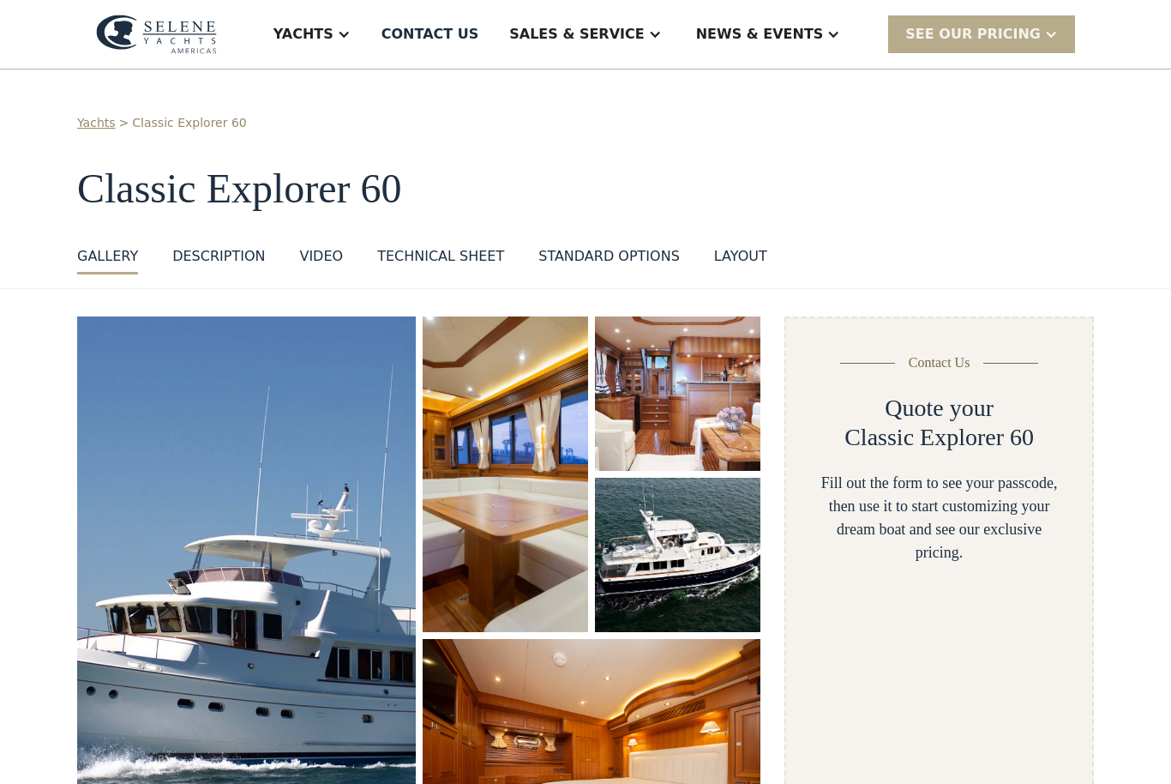  Describe the element at coordinates (304, 34) in the screenshot. I see `div: Yachts` at that location.